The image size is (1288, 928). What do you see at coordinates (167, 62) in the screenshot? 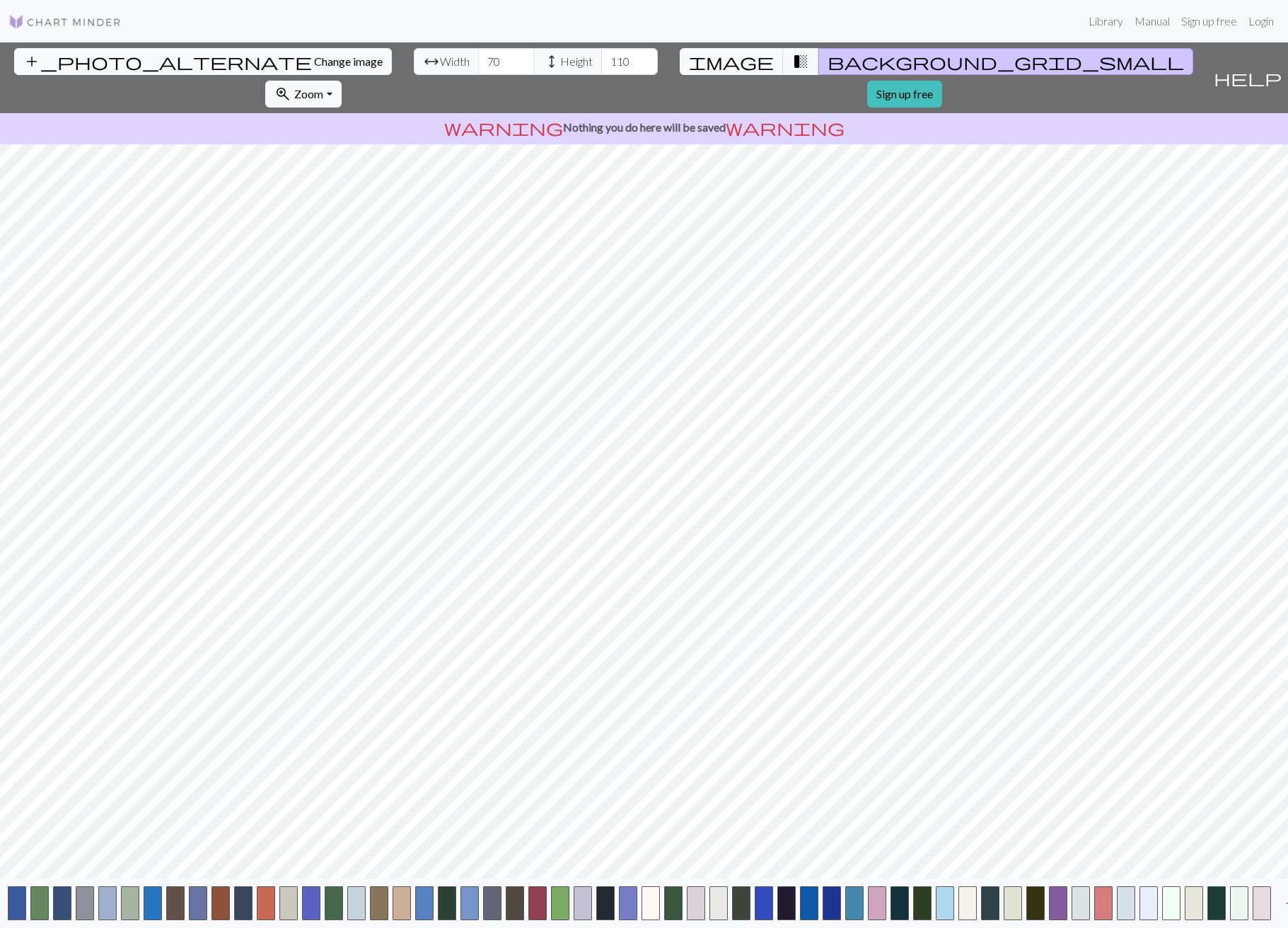
I see `span: add_photo_alternate` at bounding box center [167, 62].